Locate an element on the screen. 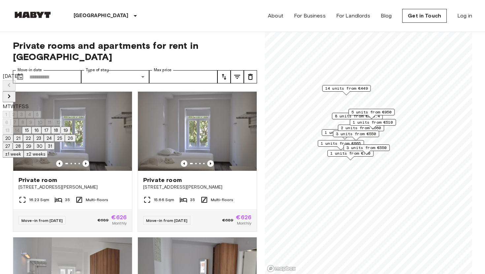  span: Wednesday is located at coordinates (13, 106).